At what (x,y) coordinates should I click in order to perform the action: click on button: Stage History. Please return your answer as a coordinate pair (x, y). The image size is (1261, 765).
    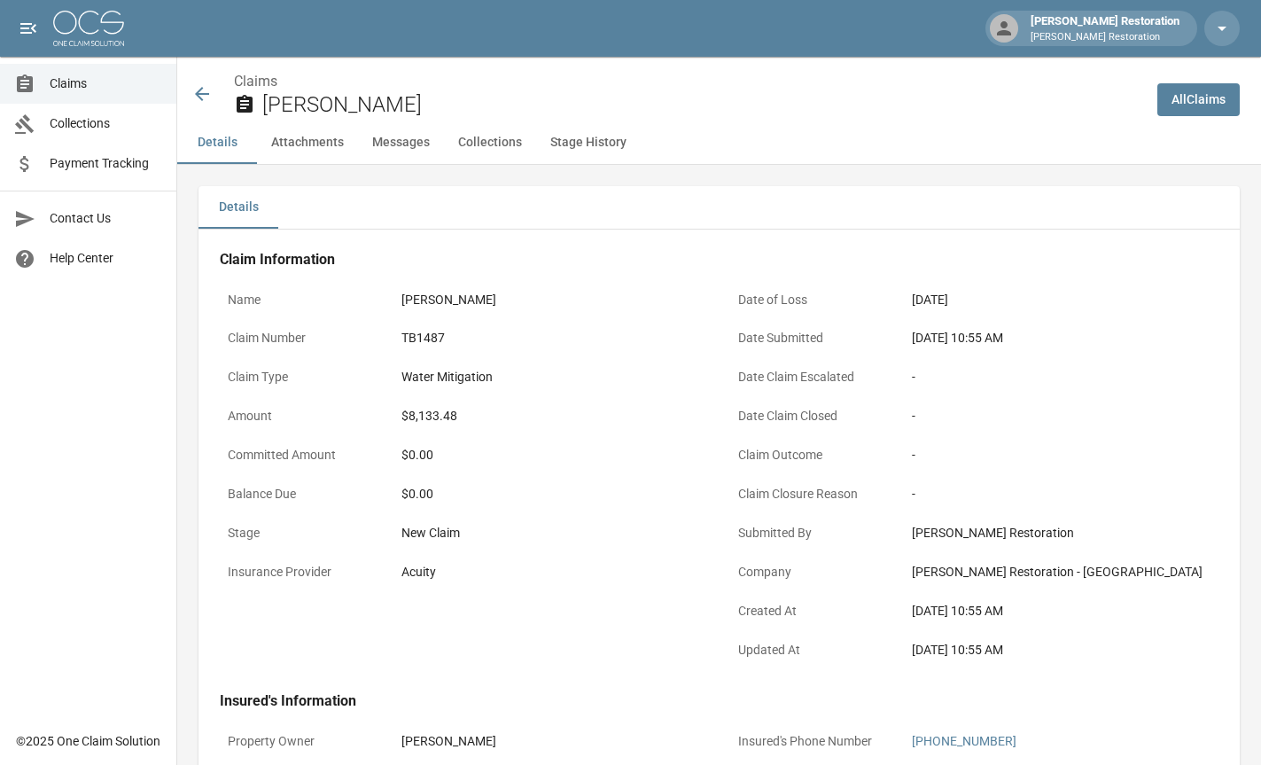
    Looking at the image, I should click on (588, 143).